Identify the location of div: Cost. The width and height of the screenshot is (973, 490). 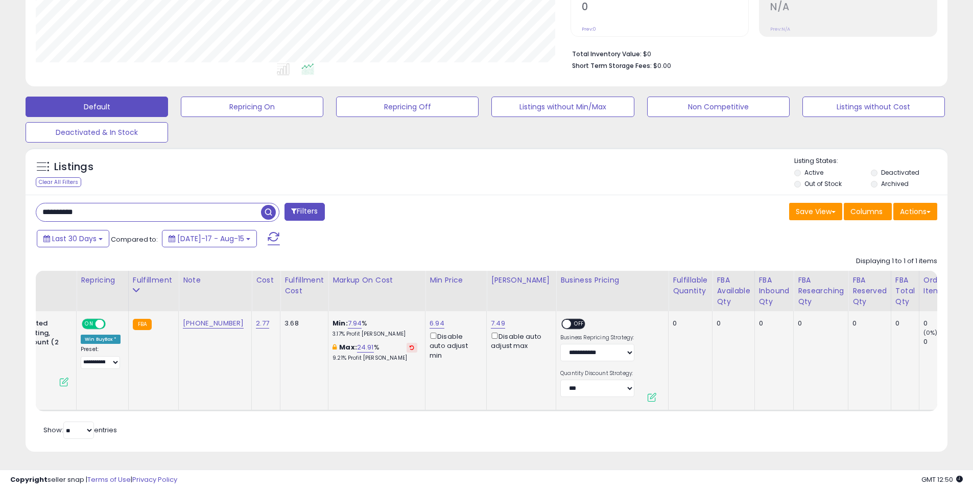
(266, 280).